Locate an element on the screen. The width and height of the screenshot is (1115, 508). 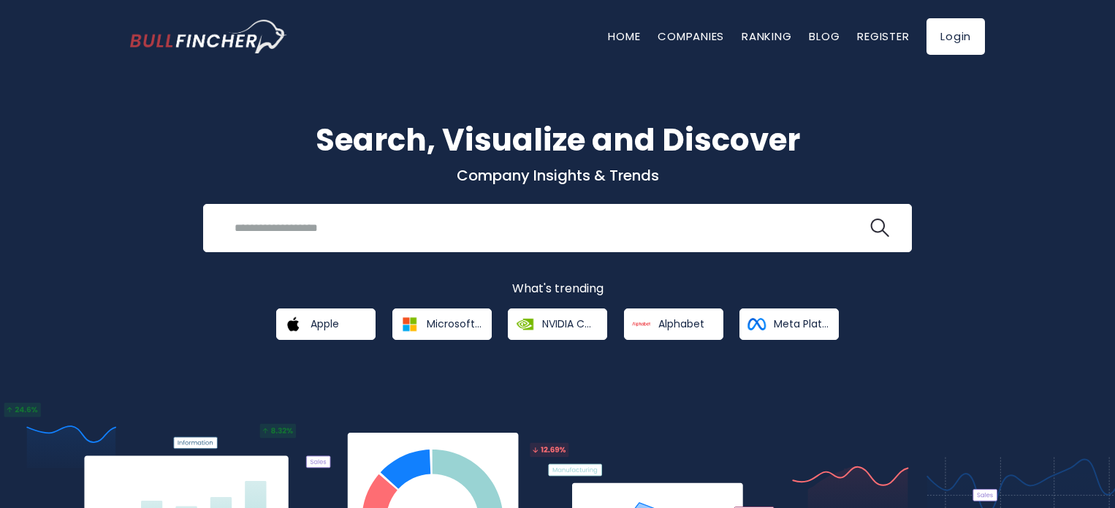
a: Apple is located at coordinates (326, 324).